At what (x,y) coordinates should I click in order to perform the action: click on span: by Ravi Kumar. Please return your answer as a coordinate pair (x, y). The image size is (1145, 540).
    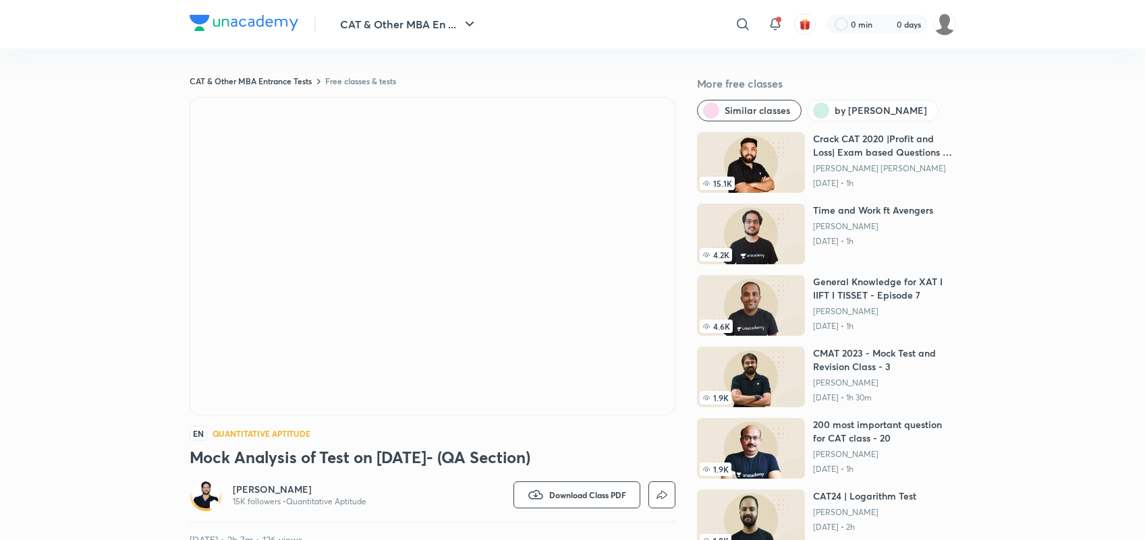
    Looking at the image, I should click on (880, 111).